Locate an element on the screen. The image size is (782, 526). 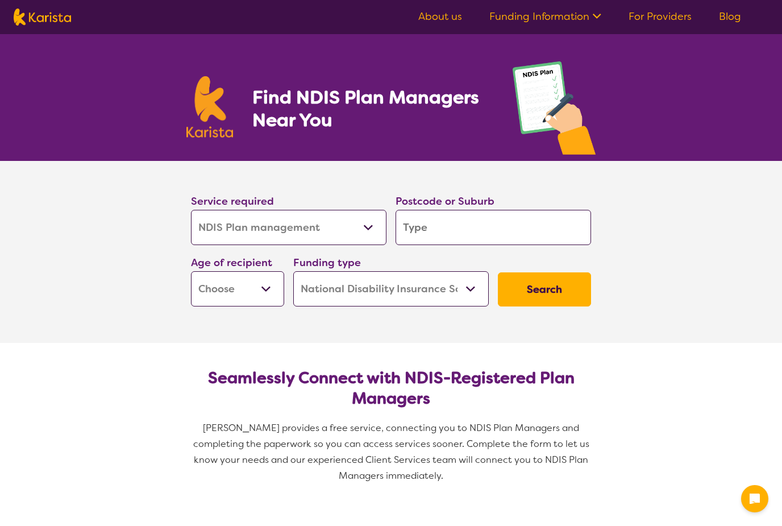
h2: Seamlessly Connect with NDIS-Registered Plan Managers is located at coordinates (391, 388).